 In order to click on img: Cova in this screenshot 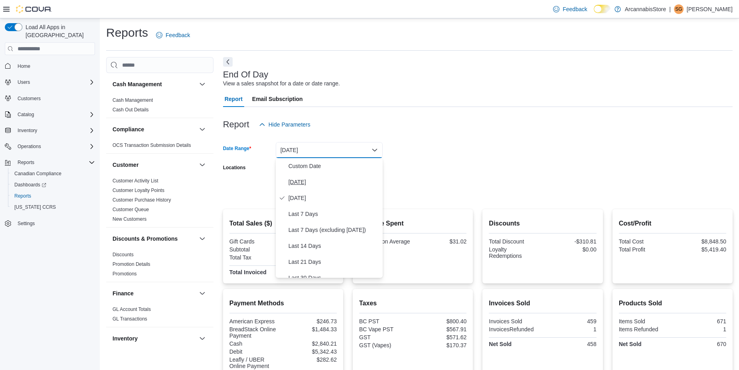, I will do `click(34, 9)`.